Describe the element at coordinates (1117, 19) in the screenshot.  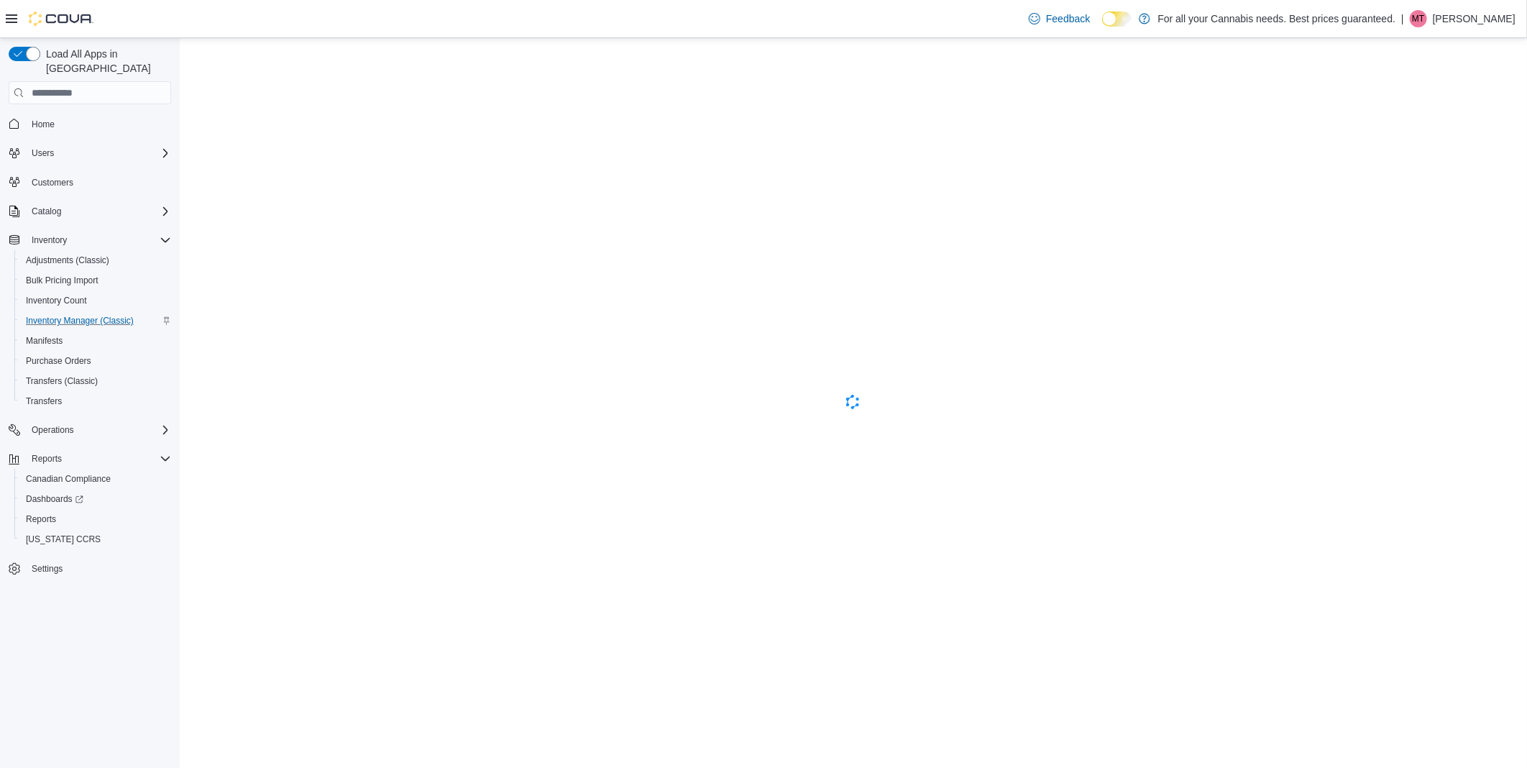
I see `input: Dark Mode` at that location.